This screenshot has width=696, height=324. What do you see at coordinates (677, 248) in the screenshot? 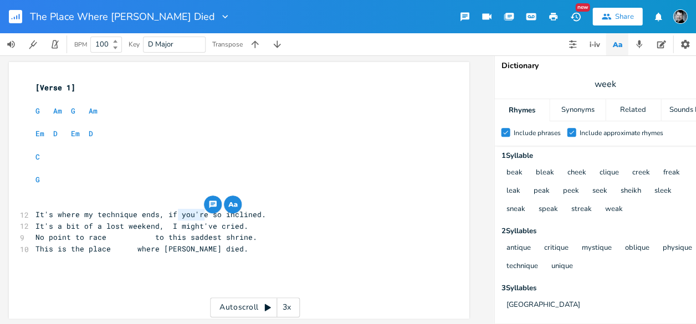
I see `button: physique` at bounding box center [677, 248].